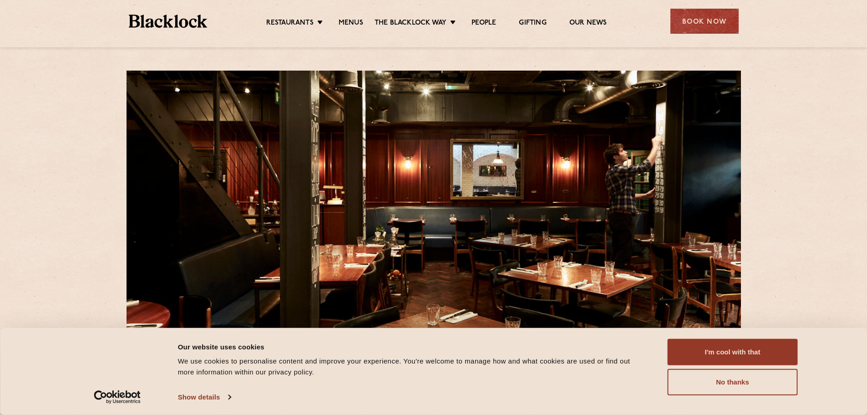 This screenshot has height=415, width=867. What do you see at coordinates (413, 367) in the screenshot?
I see `div: We use cookies to personalise content and improve your experience. You're welcome to manage how a...` at bounding box center [413, 367].